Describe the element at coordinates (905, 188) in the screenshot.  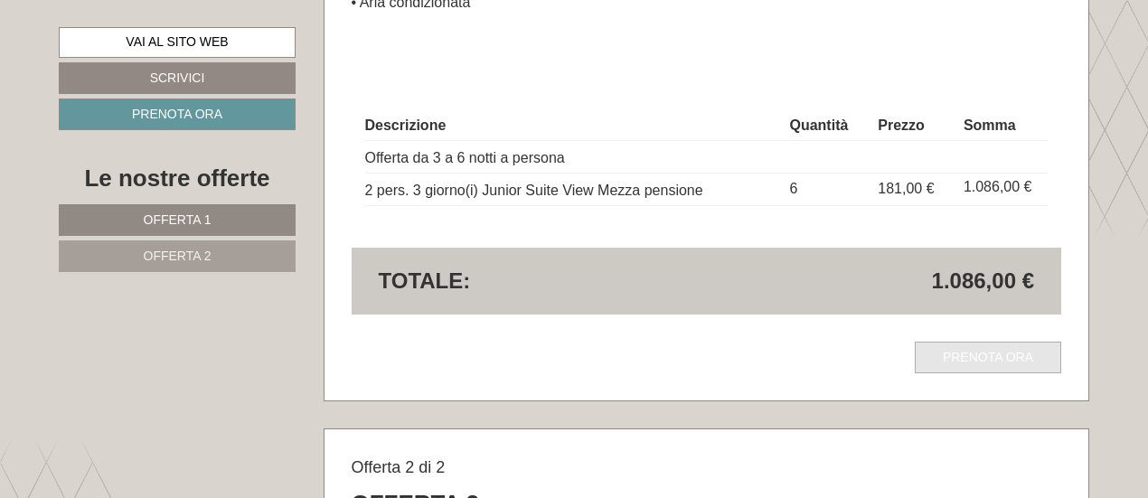
I see `span: 181,00 €` at that location.